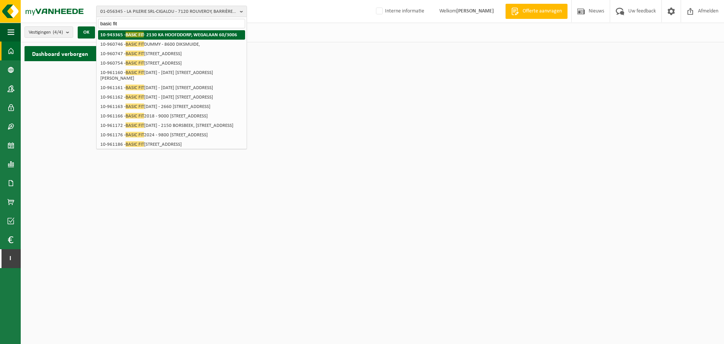 This screenshot has height=344, width=724. What do you see at coordinates (169, 12) in the screenshot?
I see `span: 01-056345 - LA PILERIE SRL-CIGALOU - 7120 ROUVEROY, BARRIÈRE D'AUBREUX 2` at bounding box center [169, 12].